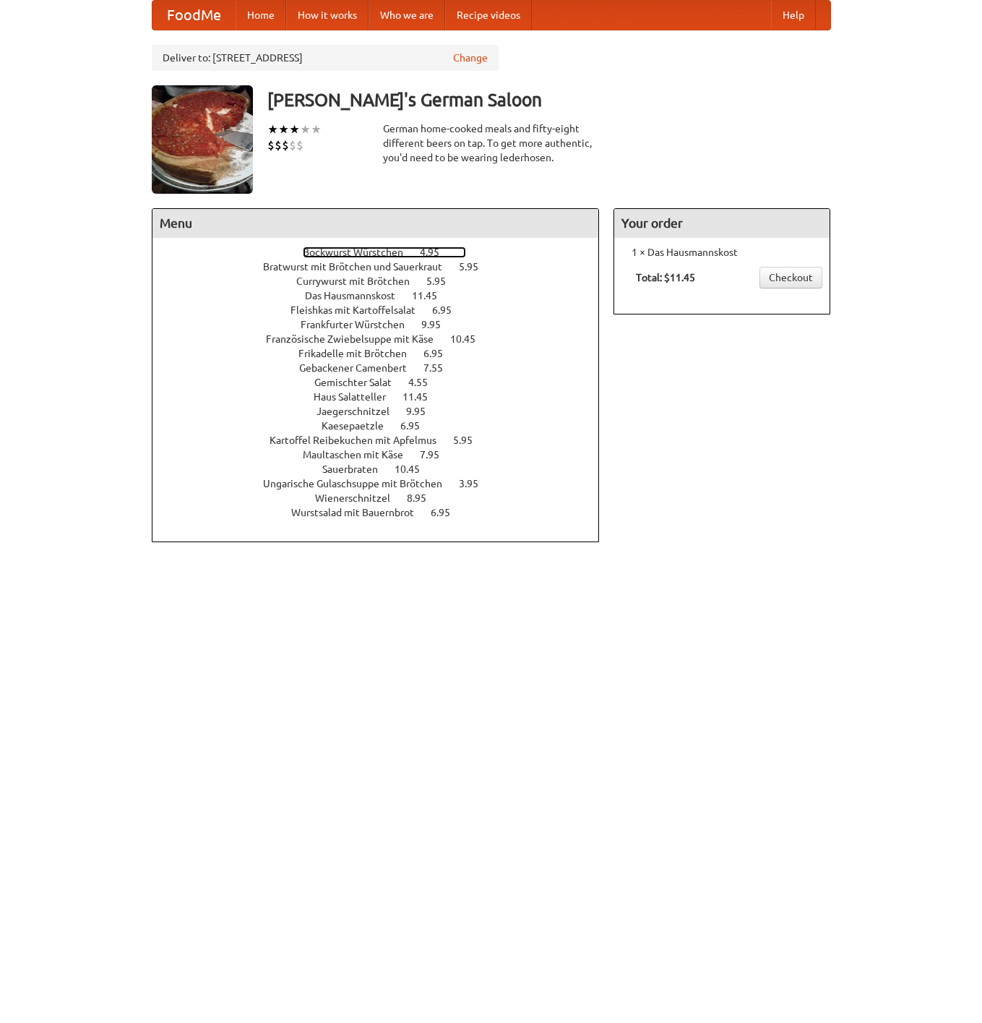 This screenshot has width=982, height=1023. What do you see at coordinates (423, 498) in the screenshot?
I see `span: 8.95` at bounding box center [423, 498].